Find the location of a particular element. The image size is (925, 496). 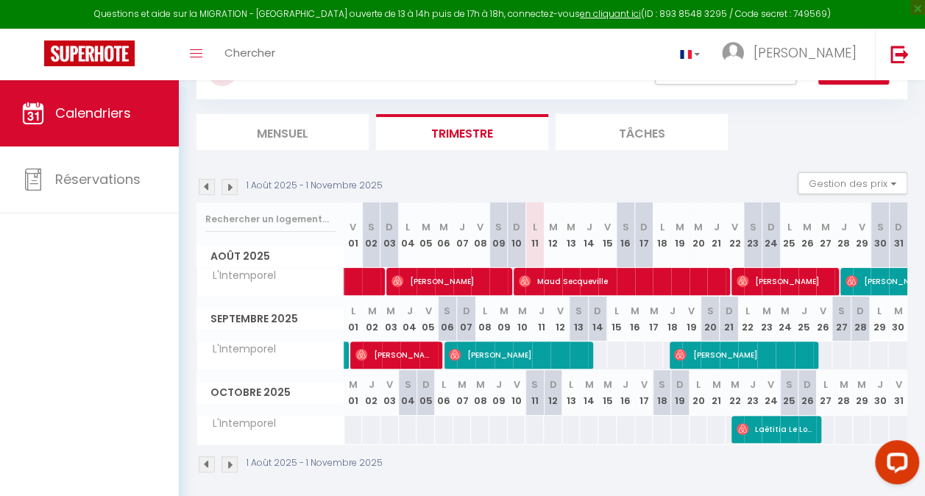

p: 1 Août 2025 - 1 Novembre 2025 is located at coordinates (314, 186).